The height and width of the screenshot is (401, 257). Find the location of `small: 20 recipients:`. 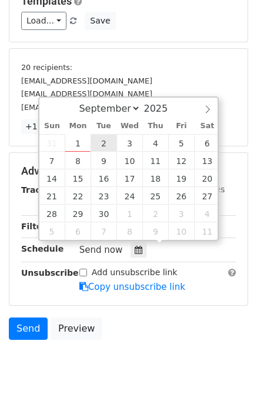

small: 20 recipients: is located at coordinates (47, 67).